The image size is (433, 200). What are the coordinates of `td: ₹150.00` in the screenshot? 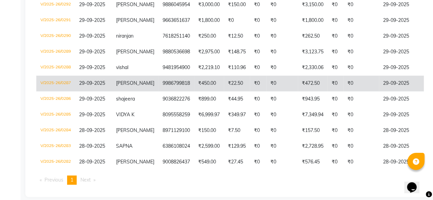 It's located at (209, 131).